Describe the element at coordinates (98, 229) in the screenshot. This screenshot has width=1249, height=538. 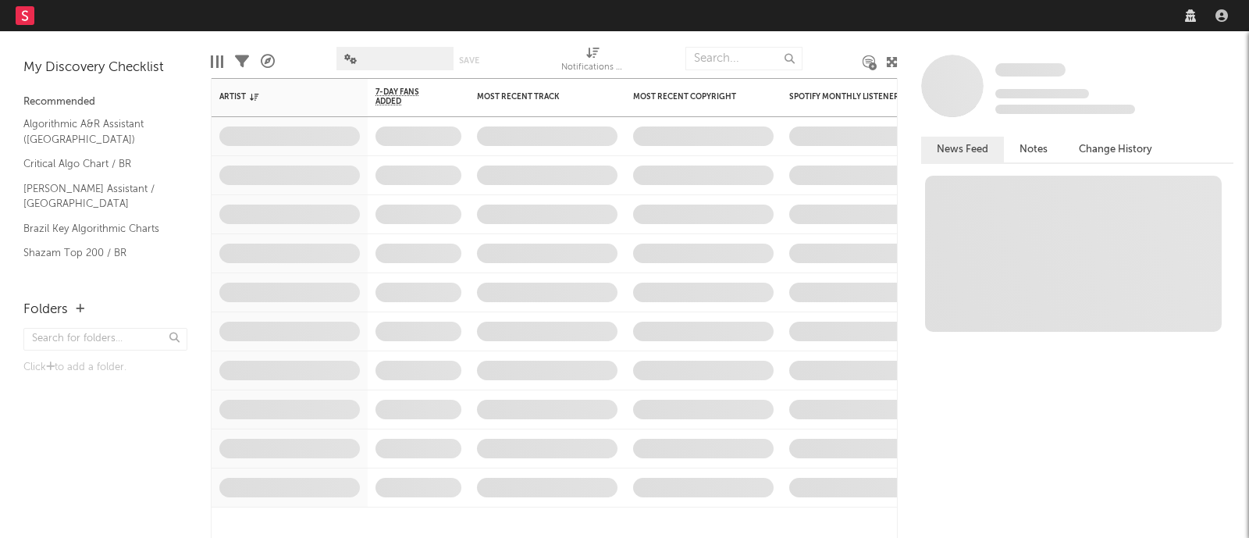
I see `a: Brazil Key Algorithmic Charts` at that location.